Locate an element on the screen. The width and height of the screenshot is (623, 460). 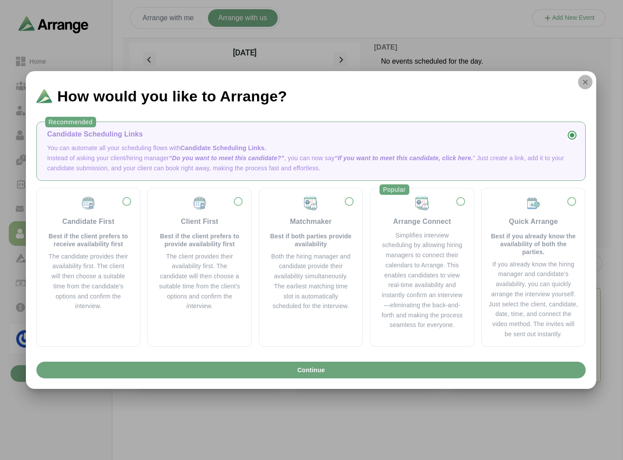
div: Matchmaker is located at coordinates (311, 221).